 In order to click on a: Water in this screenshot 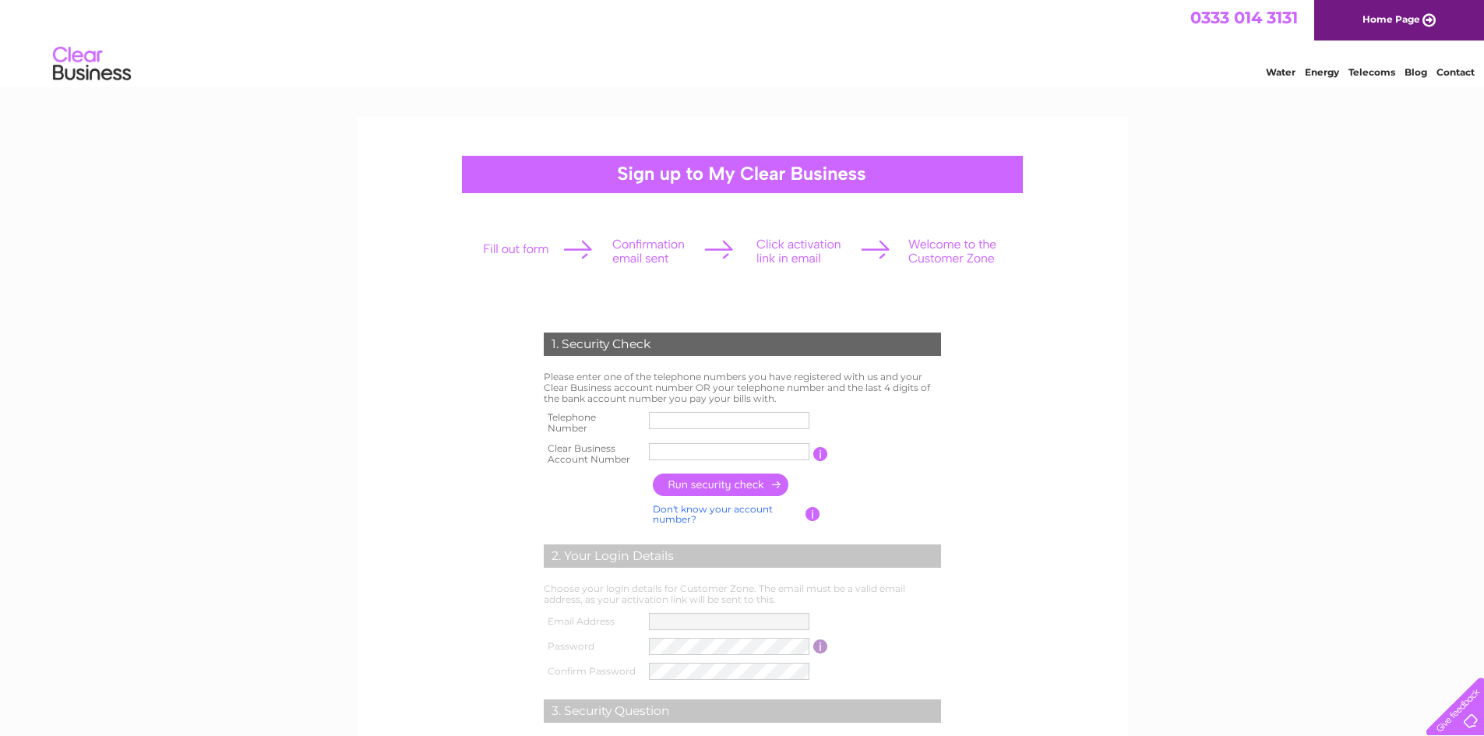, I will do `click(1281, 72)`.